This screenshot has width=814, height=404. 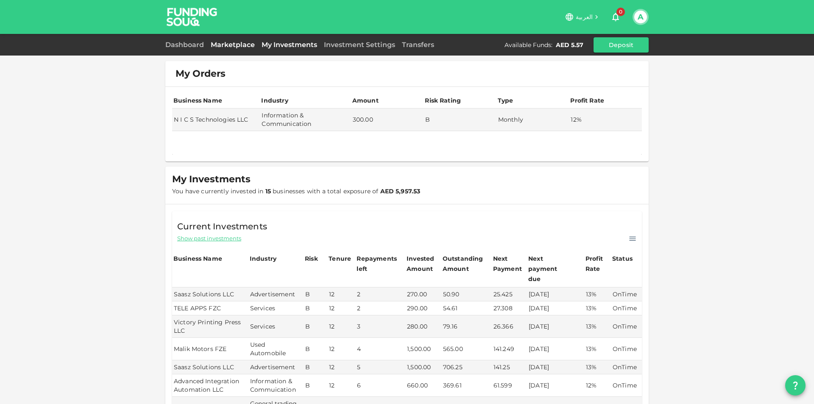 What do you see at coordinates (276, 327) in the screenshot?
I see `td: Services` at bounding box center [276, 327].